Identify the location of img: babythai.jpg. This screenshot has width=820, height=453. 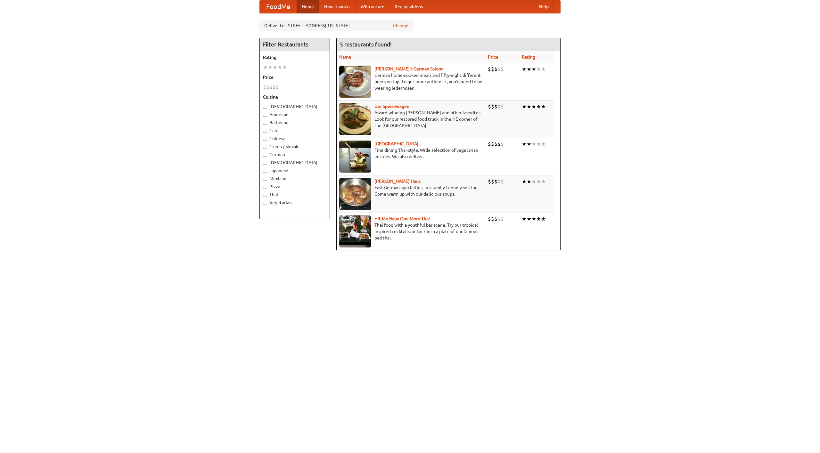
(355, 232).